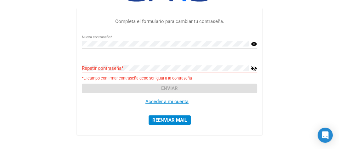 The image size is (339, 149). I want to click on span: Reenviar mail, so click(170, 120).